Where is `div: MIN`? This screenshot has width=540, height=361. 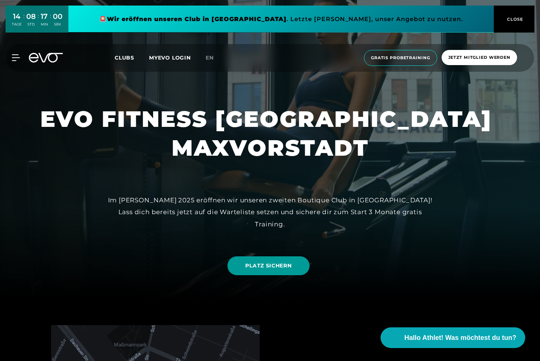
div: MIN is located at coordinates (44, 24).